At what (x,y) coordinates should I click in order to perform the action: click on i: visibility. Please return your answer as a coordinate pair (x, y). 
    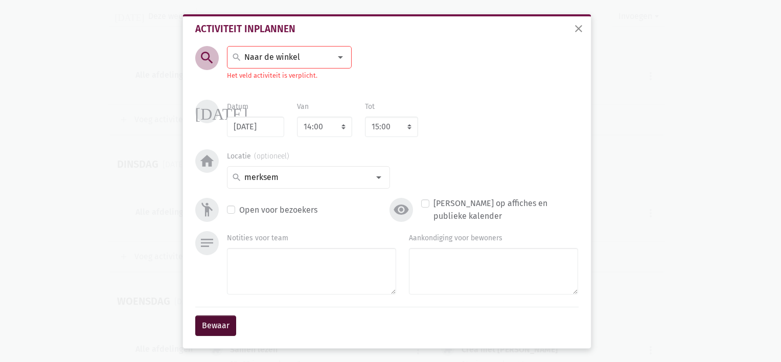
    Looking at the image, I should click on (401, 210).